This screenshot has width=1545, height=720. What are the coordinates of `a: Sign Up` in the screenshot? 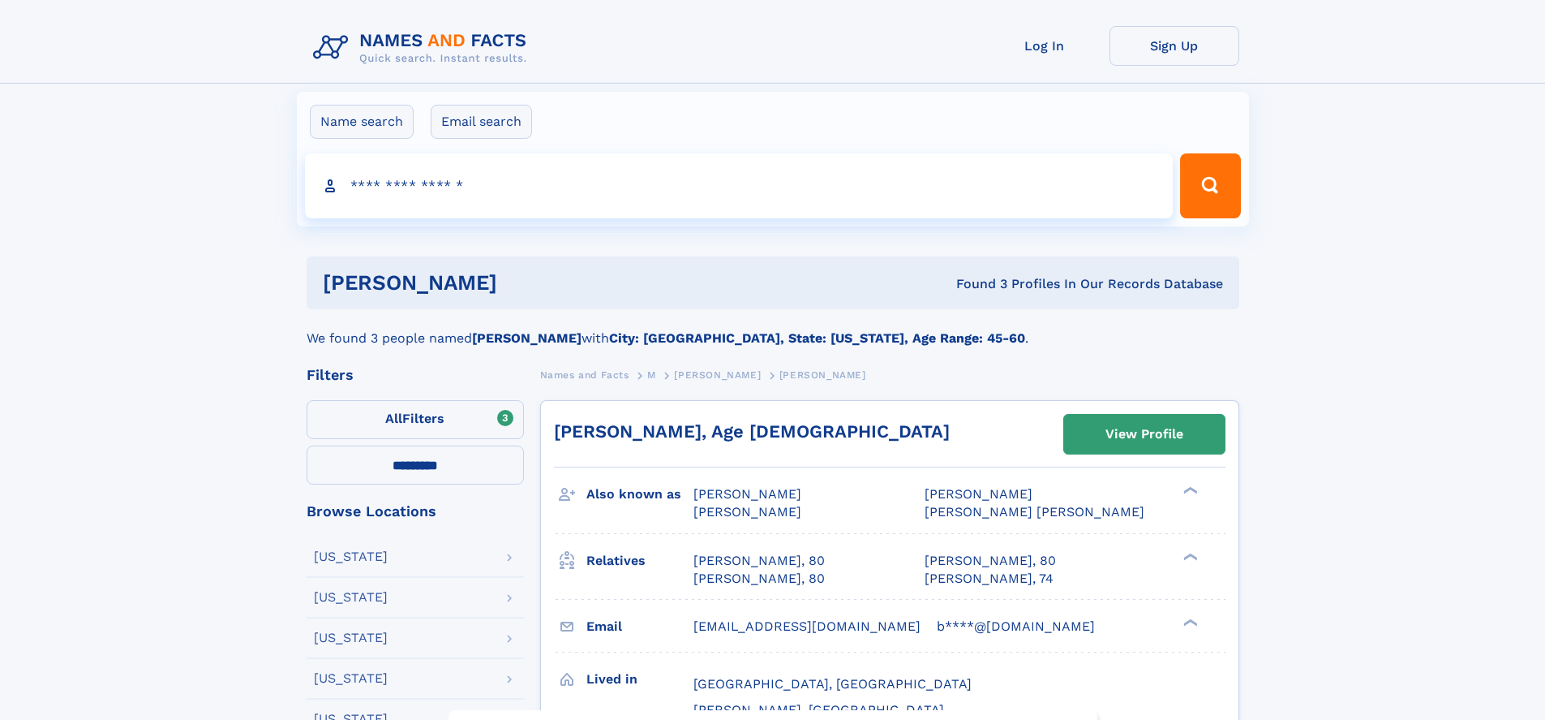 It's located at (1175, 45).